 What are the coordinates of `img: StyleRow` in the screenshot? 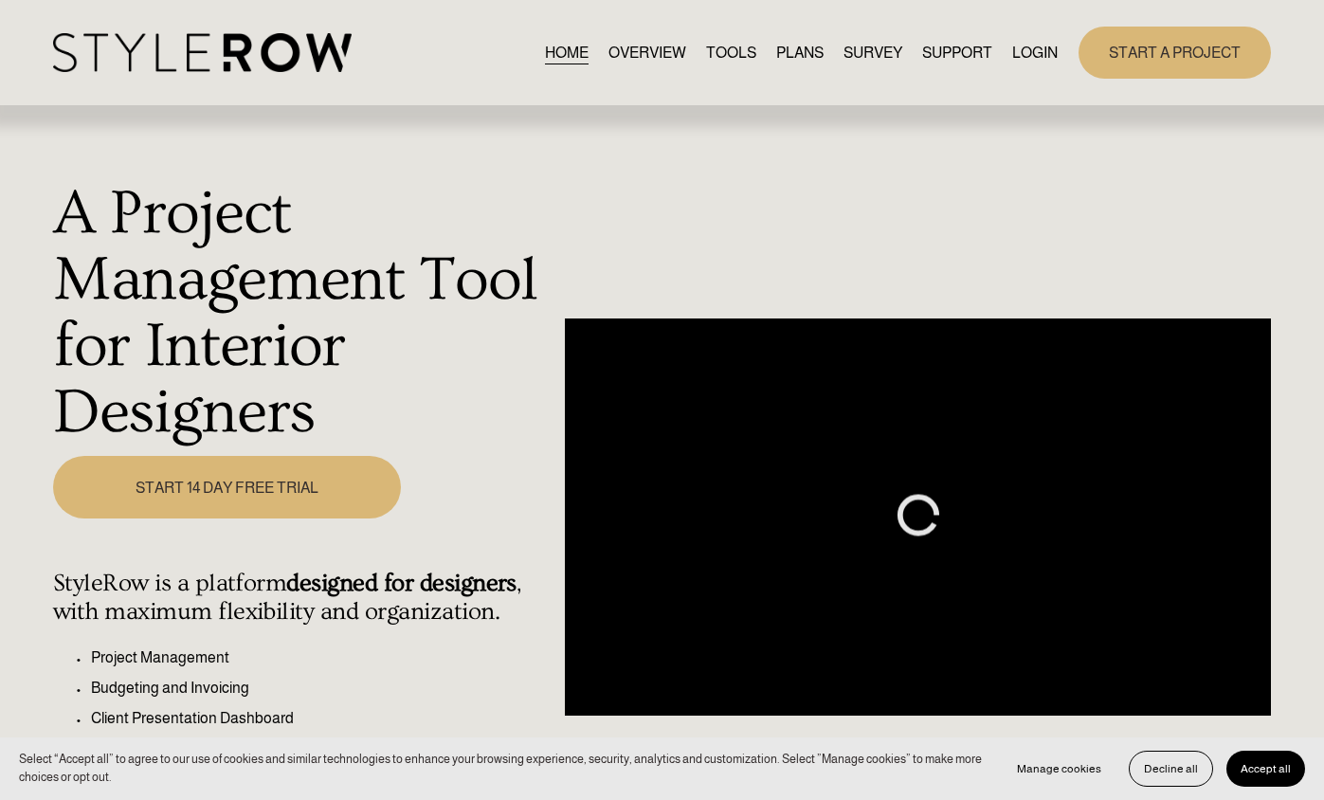 It's located at (202, 52).